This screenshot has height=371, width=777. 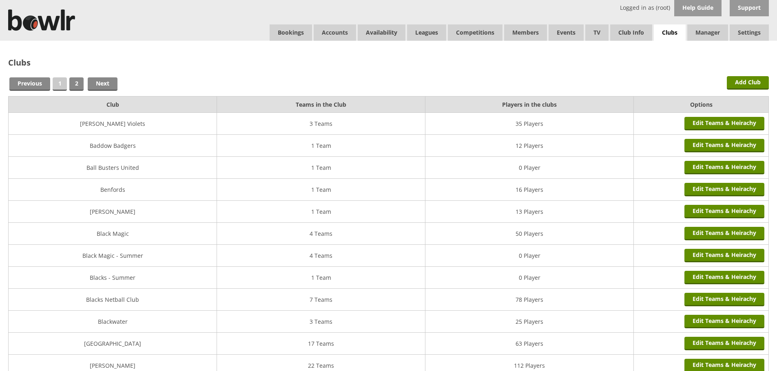 I want to click on a: Availability, so click(x=381, y=33).